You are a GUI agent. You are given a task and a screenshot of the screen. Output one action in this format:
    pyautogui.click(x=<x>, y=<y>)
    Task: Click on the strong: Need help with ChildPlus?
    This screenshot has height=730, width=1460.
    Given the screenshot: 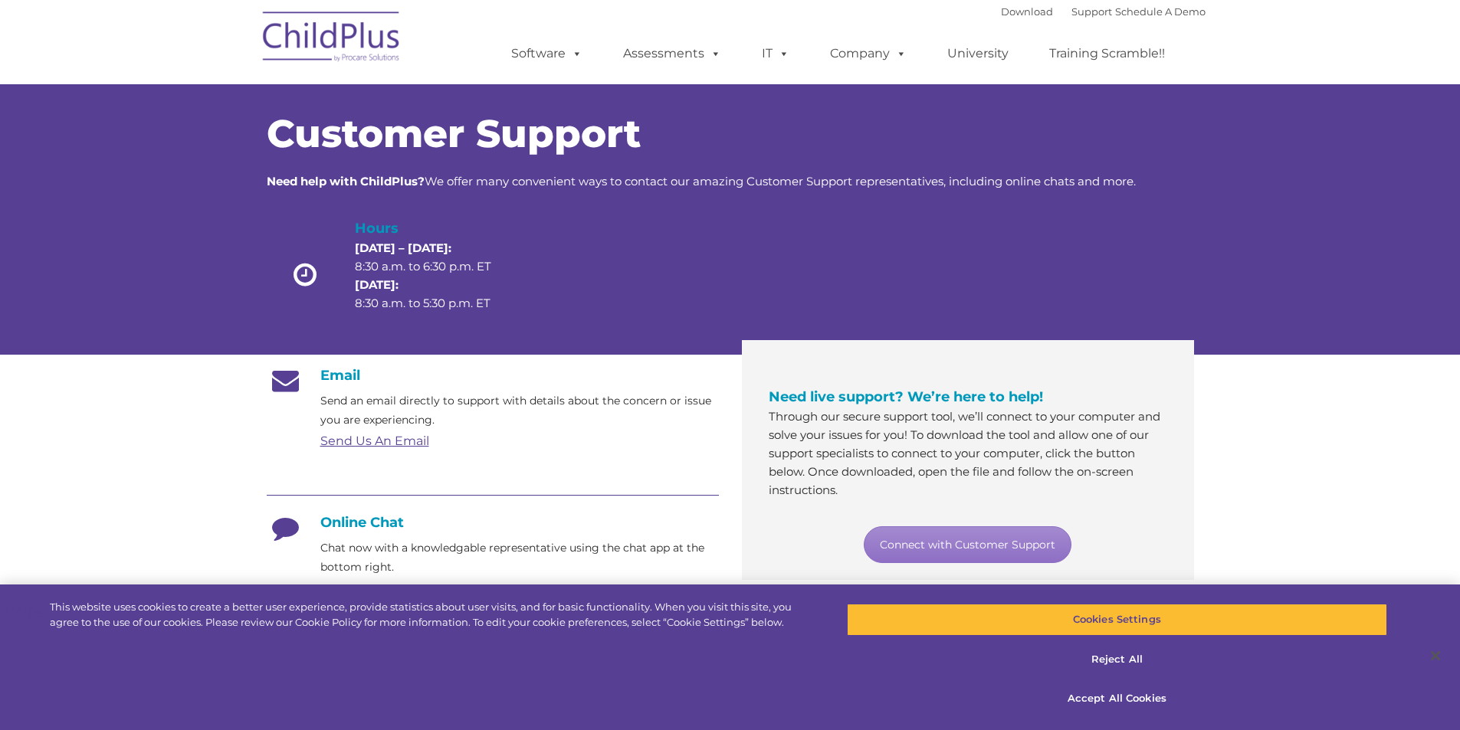 What is the action you would take?
    pyautogui.click(x=346, y=181)
    